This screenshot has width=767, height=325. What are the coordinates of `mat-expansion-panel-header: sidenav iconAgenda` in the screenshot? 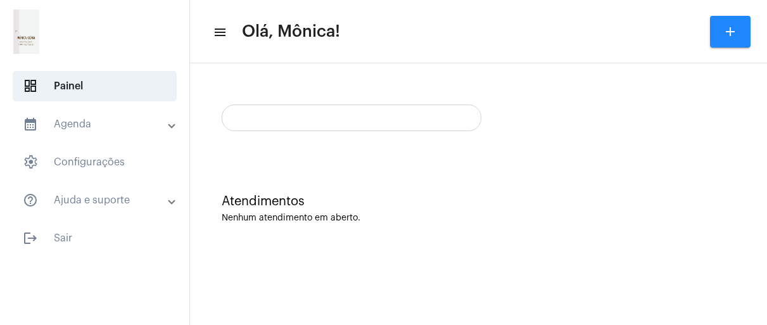 It's located at (98, 124).